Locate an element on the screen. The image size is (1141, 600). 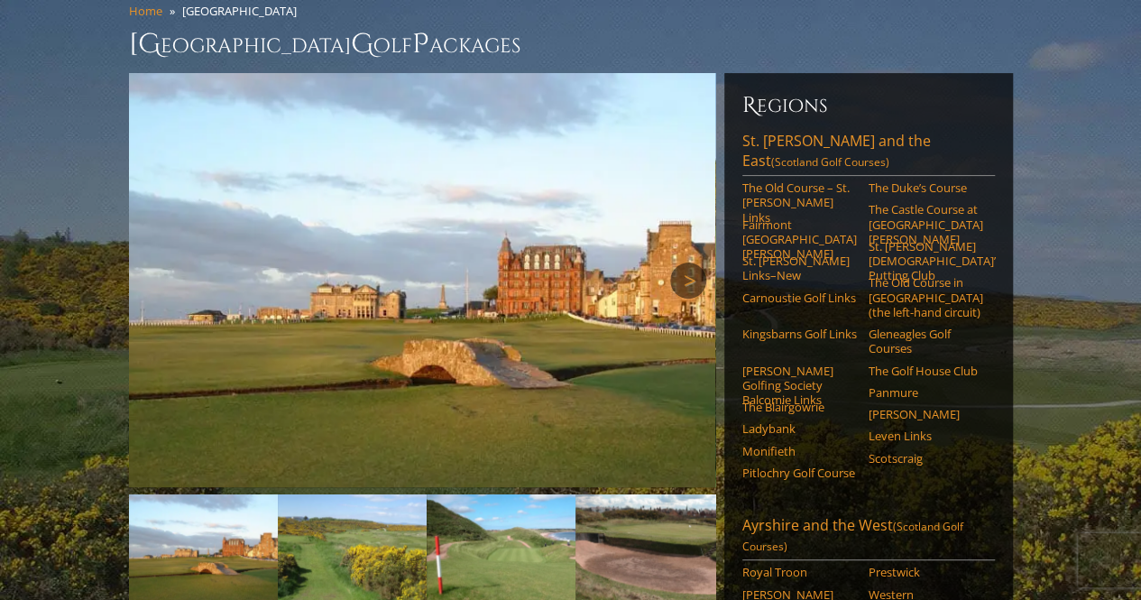
a: The Golf House Club is located at coordinates (926, 371).